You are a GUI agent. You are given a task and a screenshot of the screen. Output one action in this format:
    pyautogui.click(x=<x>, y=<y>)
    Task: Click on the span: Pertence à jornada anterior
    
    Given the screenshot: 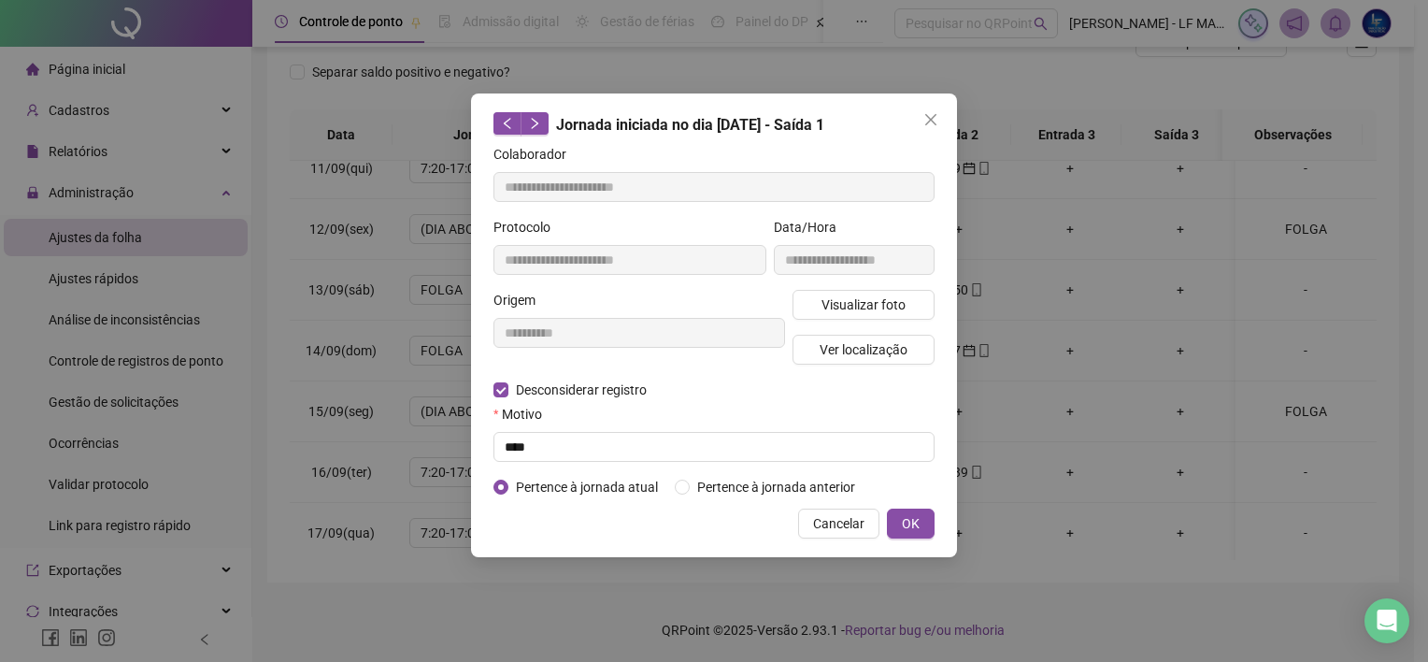 What is the action you would take?
    pyautogui.click(x=776, y=487)
    